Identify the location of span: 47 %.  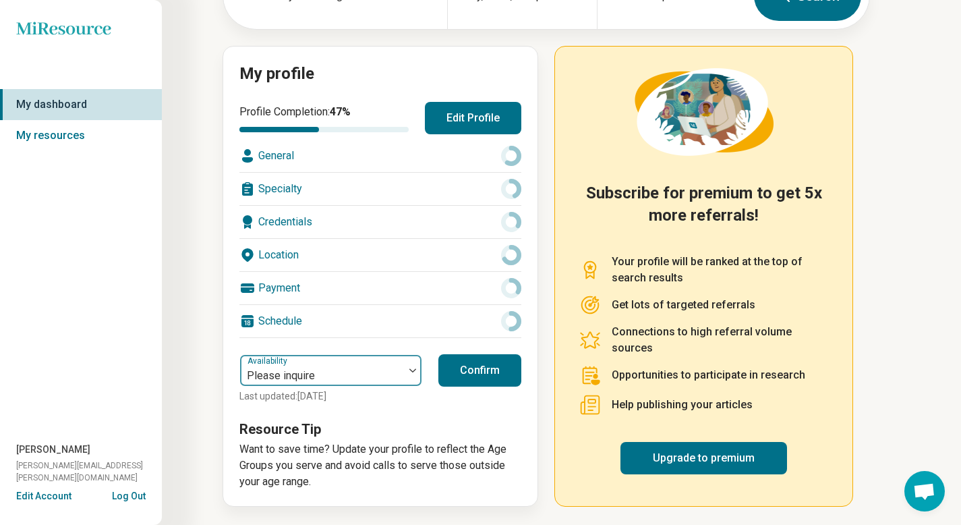
(340, 111).